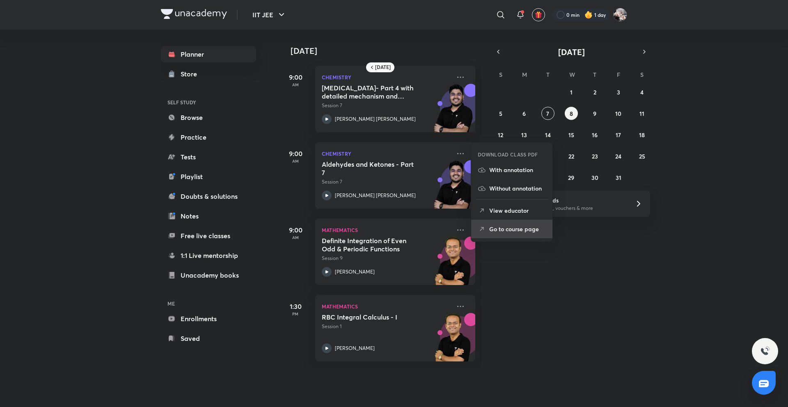  Describe the element at coordinates (595, 135) in the screenshot. I see `abbr: October 16, 2025` at that location.